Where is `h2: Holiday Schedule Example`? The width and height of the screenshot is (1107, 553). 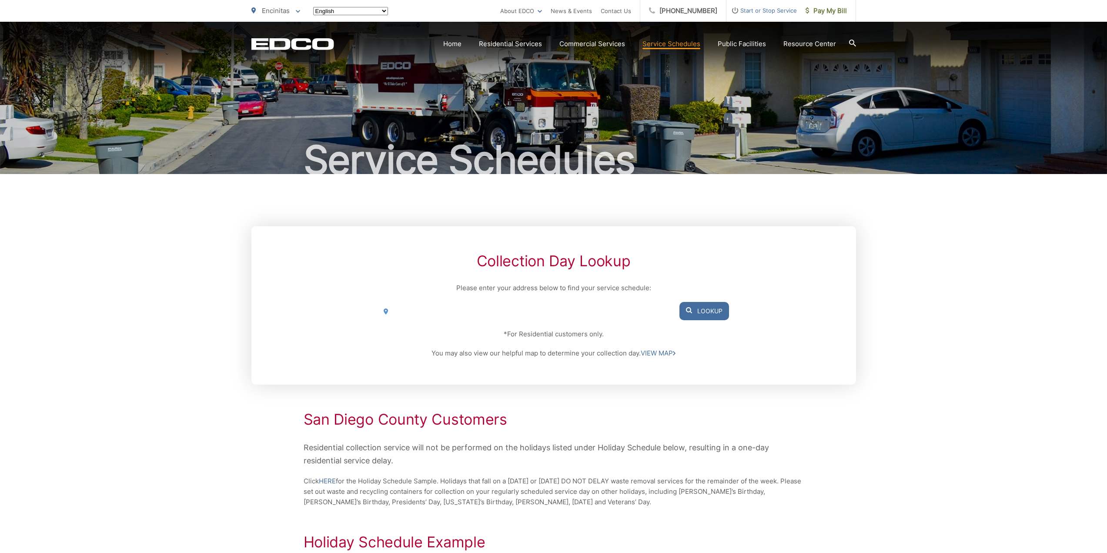
h2: Holiday Schedule Example is located at coordinates (554, 542).